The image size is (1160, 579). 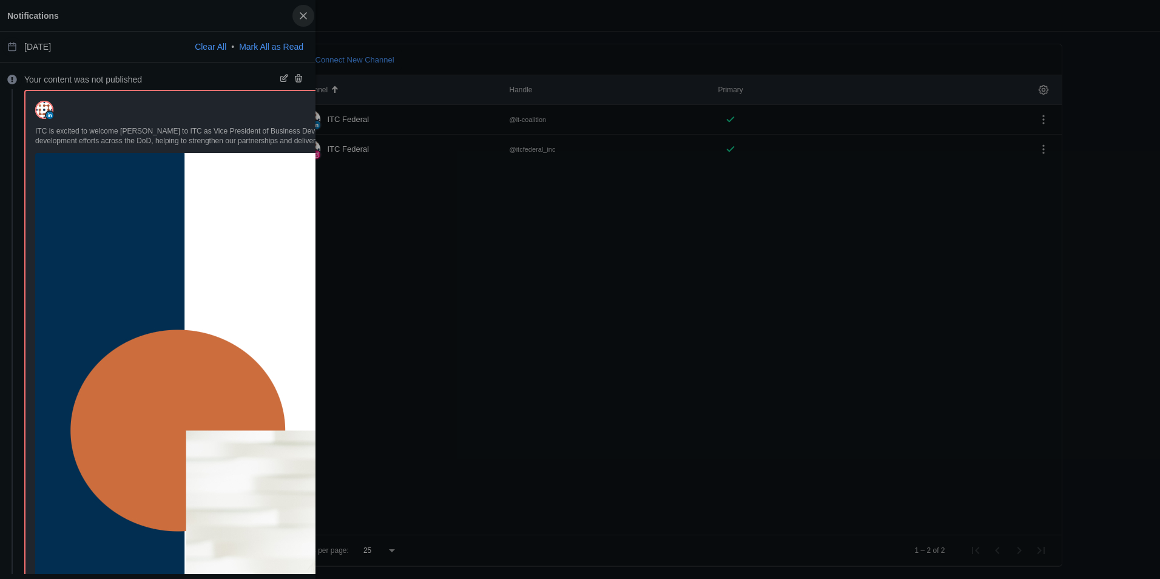 I want to click on a: Clear All, so click(x=210, y=47).